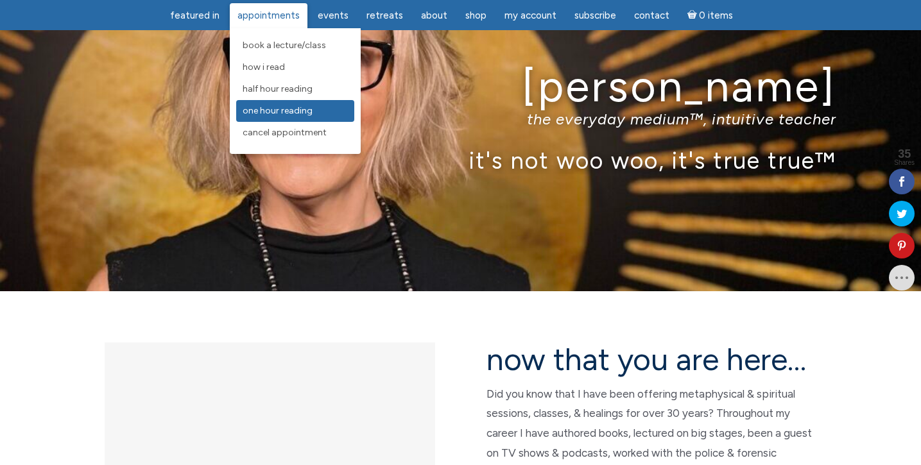 Image resolution: width=921 pixels, height=465 pixels. What do you see at coordinates (284, 45) in the screenshot?
I see `span: Book a Lecture/Class` at bounding box center [284, 45].